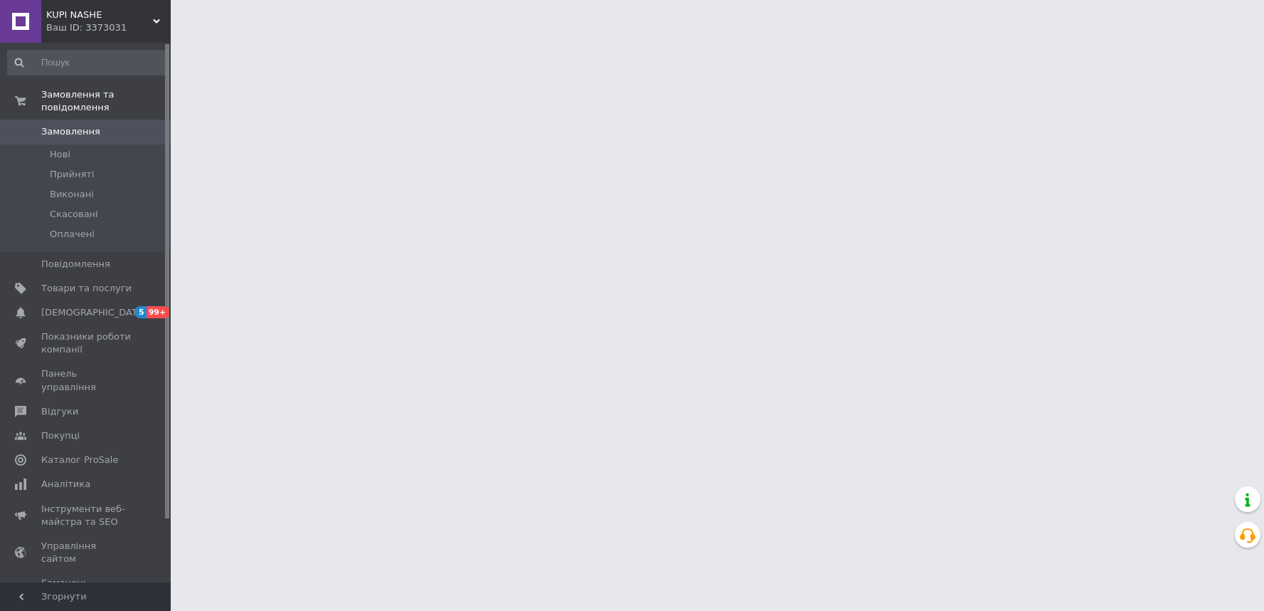 This screenshot has width=1264, height=611. What do you see at coordinates (86, 380) in the screenshot?
I see `span: Панель управління` at bounding box center [86, 380].